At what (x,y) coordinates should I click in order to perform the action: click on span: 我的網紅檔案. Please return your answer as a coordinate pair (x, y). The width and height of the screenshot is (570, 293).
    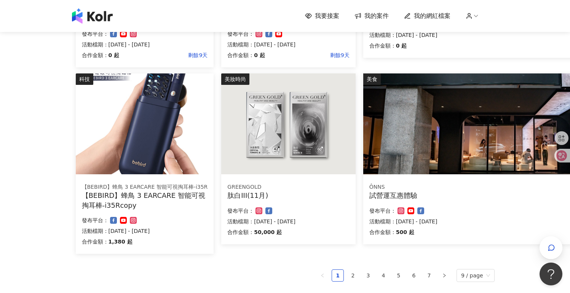
    Looking at the image, I should click on (432, 16).